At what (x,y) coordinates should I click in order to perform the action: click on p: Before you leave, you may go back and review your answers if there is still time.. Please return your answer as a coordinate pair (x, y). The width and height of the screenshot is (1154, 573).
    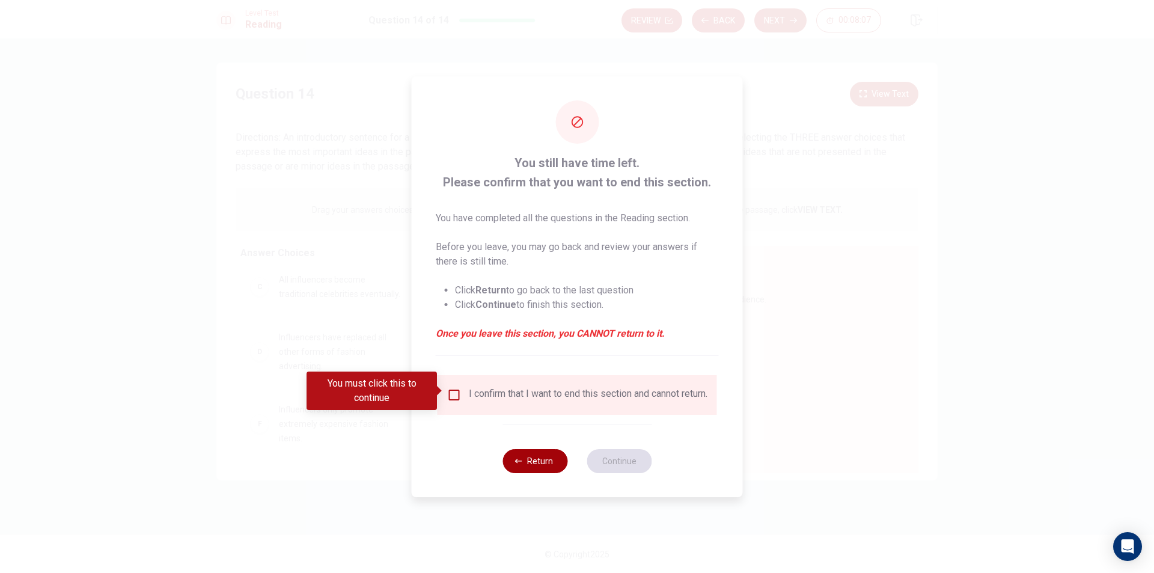
    Looking at the image, I should click on (577, 254).